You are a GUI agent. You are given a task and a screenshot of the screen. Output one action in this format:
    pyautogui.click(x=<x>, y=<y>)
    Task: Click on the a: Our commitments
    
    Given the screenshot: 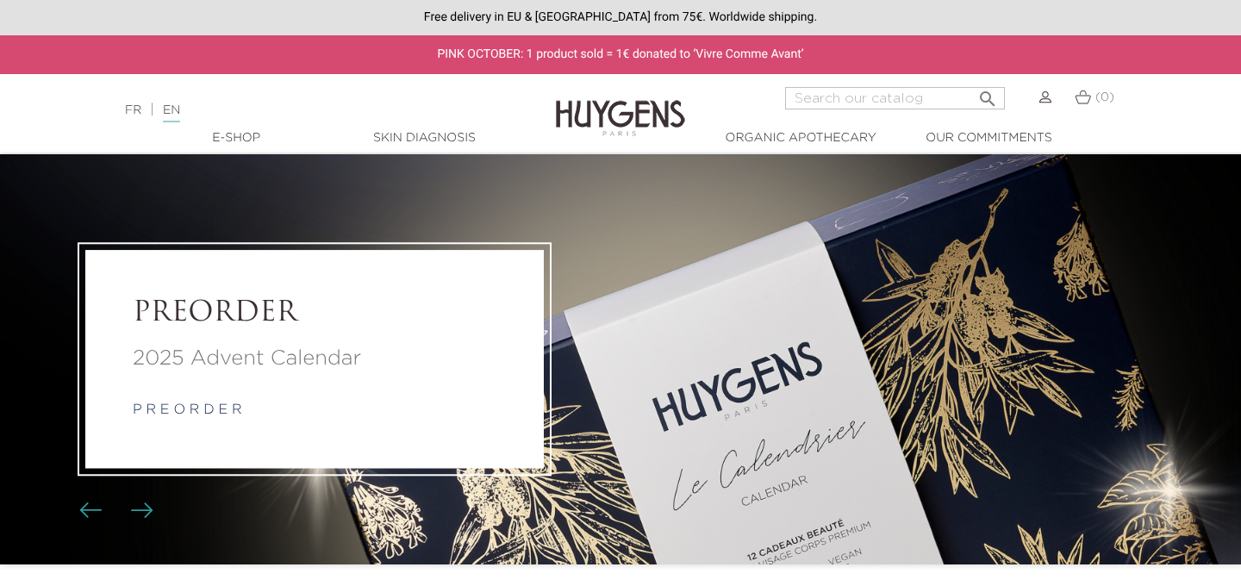 What is the action you would take?
    pyautogui.click(x=989, y=138)
    